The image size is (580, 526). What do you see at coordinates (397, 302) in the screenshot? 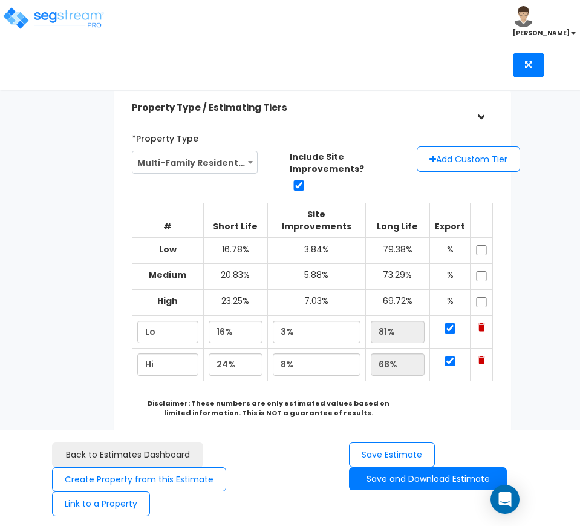
I see `td: 69.72%` at bounding box center [397, 302].